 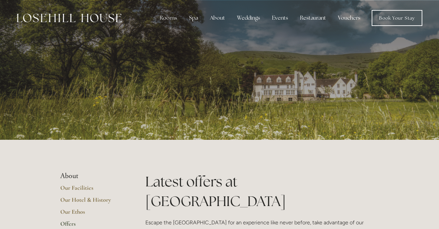 What do you see at coordinates (69, 18) in the screenshot?
I see `img: Losehill House` at bounding box center [69, 18].